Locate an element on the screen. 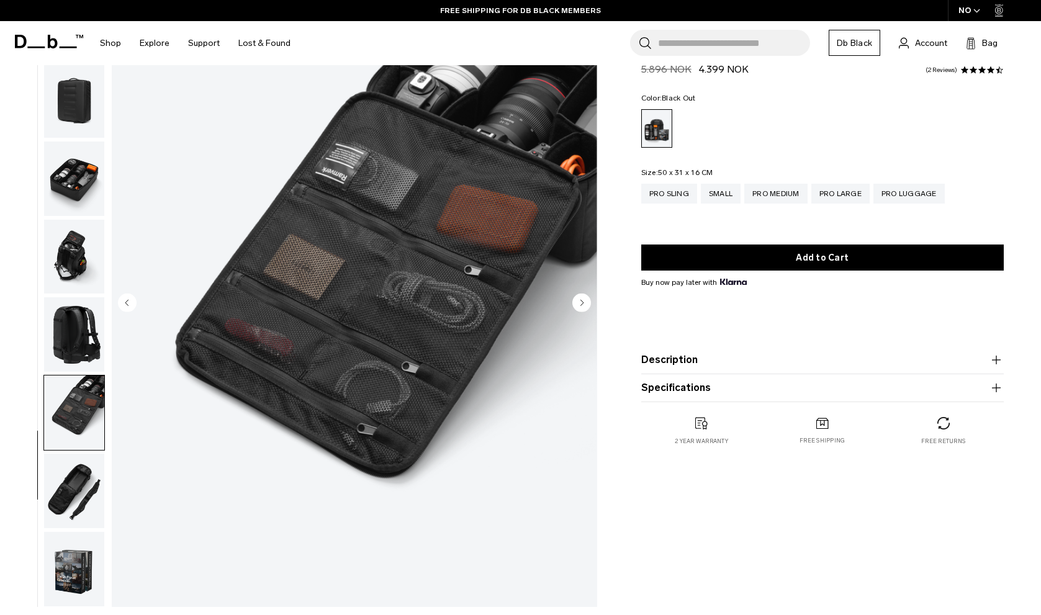 This screenshot has height=615, width=1041. span: 50 x 31 x 16 CM is located at coordinates (685, 173).